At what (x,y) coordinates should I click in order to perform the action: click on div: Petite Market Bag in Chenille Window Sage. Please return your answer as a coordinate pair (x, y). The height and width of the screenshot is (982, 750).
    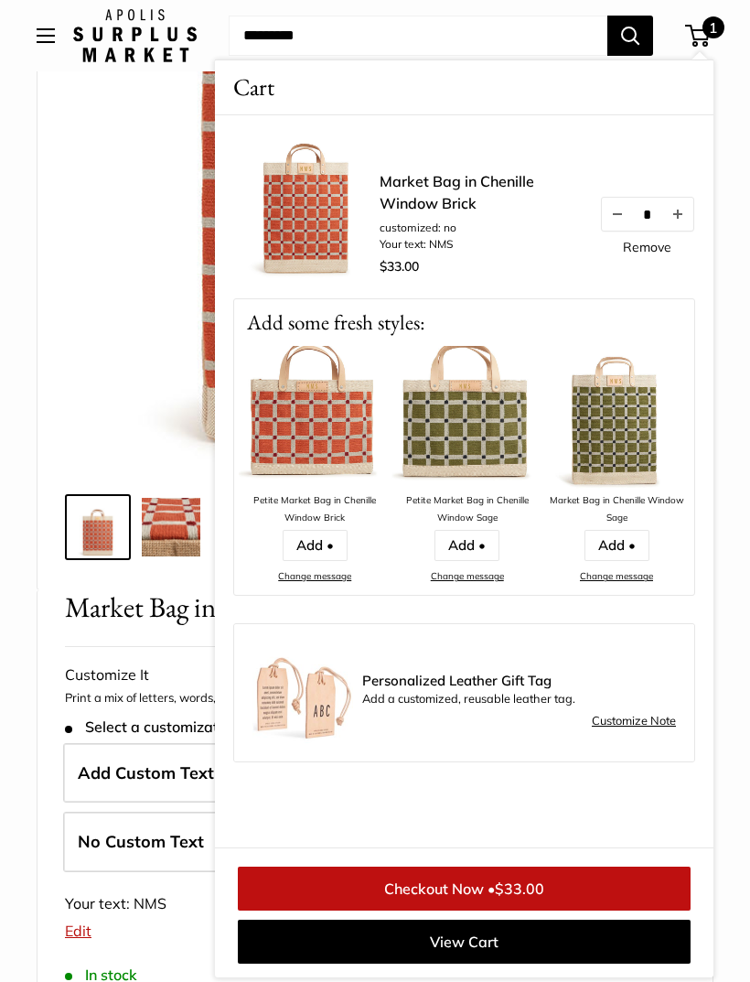
    Looking at the image, I should click on (468, 509).